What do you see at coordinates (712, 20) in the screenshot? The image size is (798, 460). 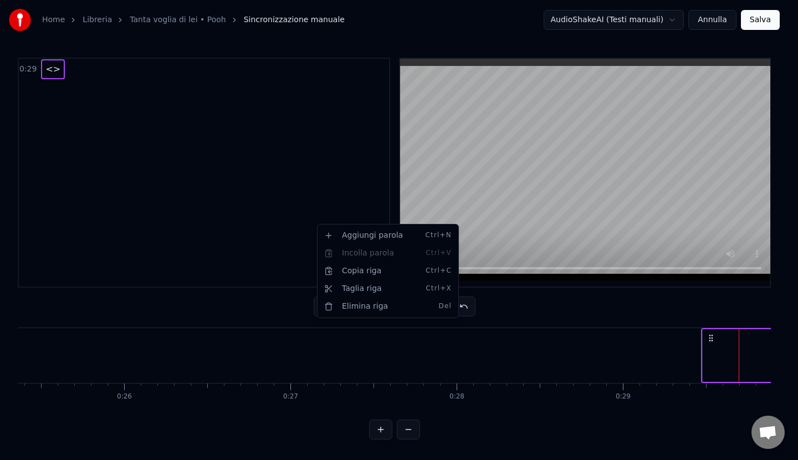 I see `button: Annulla` at bounding box center [712, 20].